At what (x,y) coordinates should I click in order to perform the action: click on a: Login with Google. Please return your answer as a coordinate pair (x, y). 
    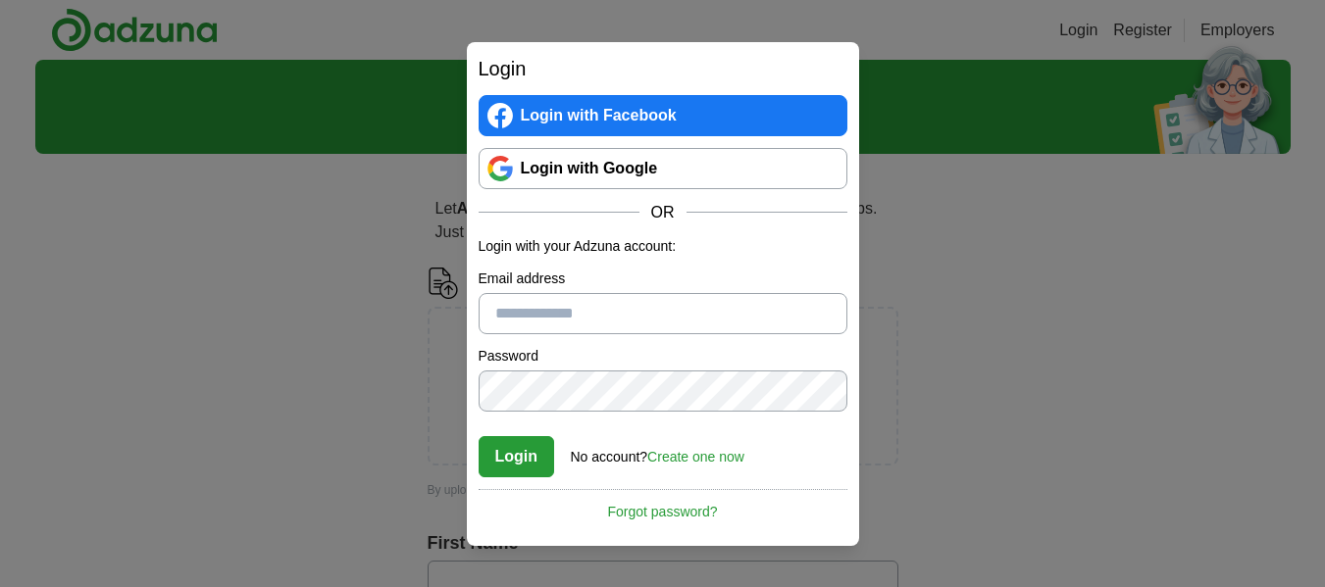
    Looking at the image, I should click on (663, 169).